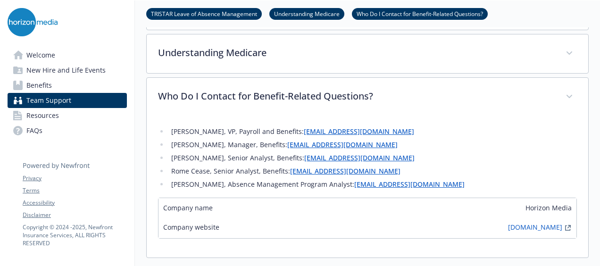 The height and width of the screenshot is (266, 600). I want to click on span: Welcome, so click(41, 55).